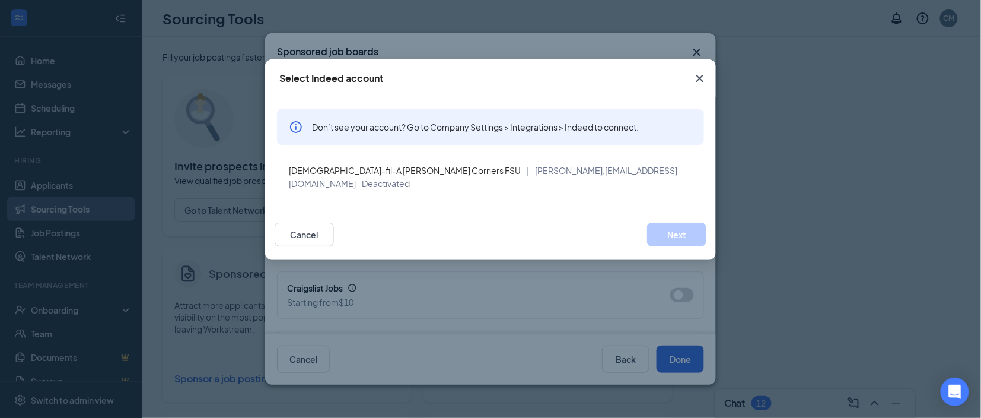 The height and width of the screenshot is (418, 981). What do you see at coordinates (700, 78) in the screenshot?
I see `button: Close` at bounding box center [700, 78].